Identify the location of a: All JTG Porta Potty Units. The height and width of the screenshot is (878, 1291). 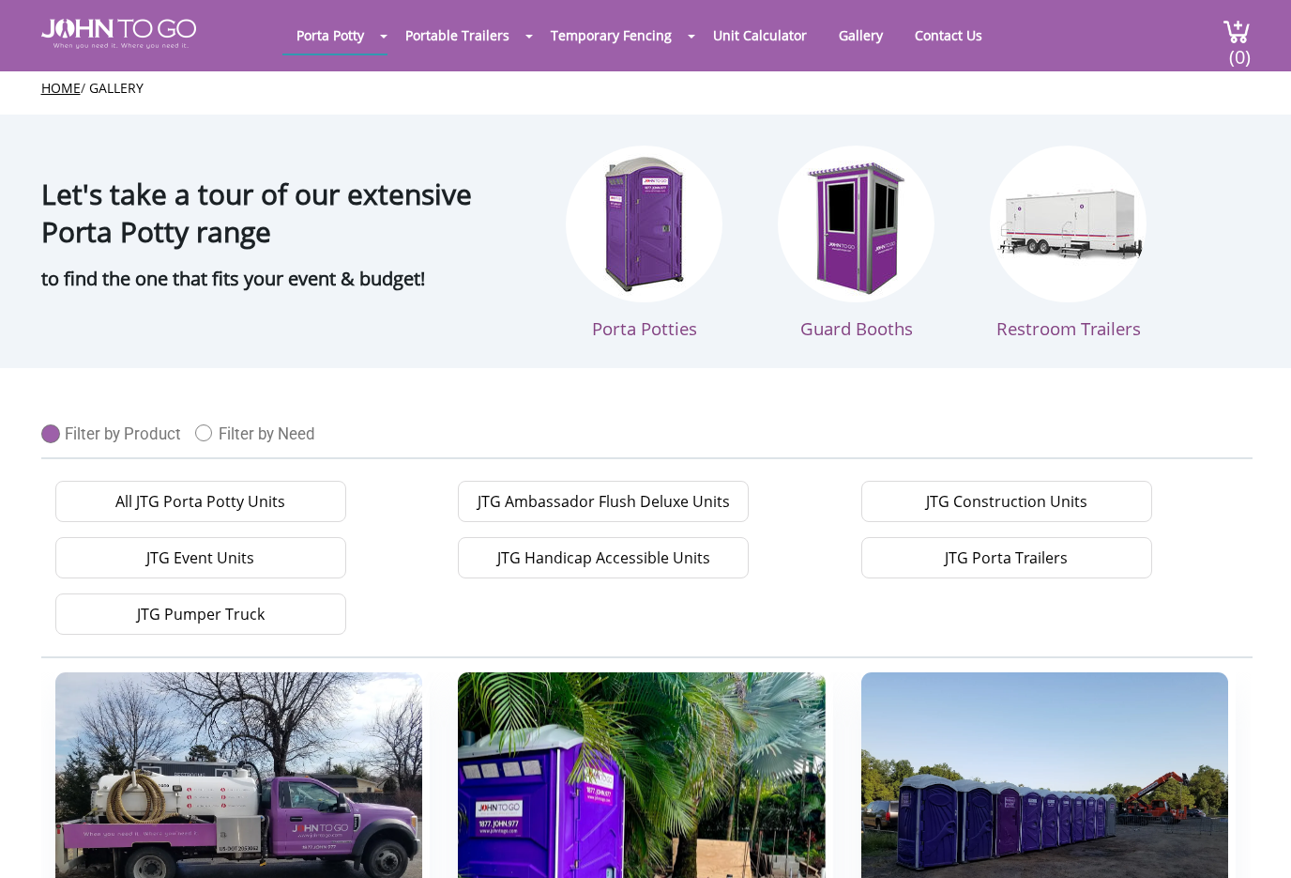
(201, 501).